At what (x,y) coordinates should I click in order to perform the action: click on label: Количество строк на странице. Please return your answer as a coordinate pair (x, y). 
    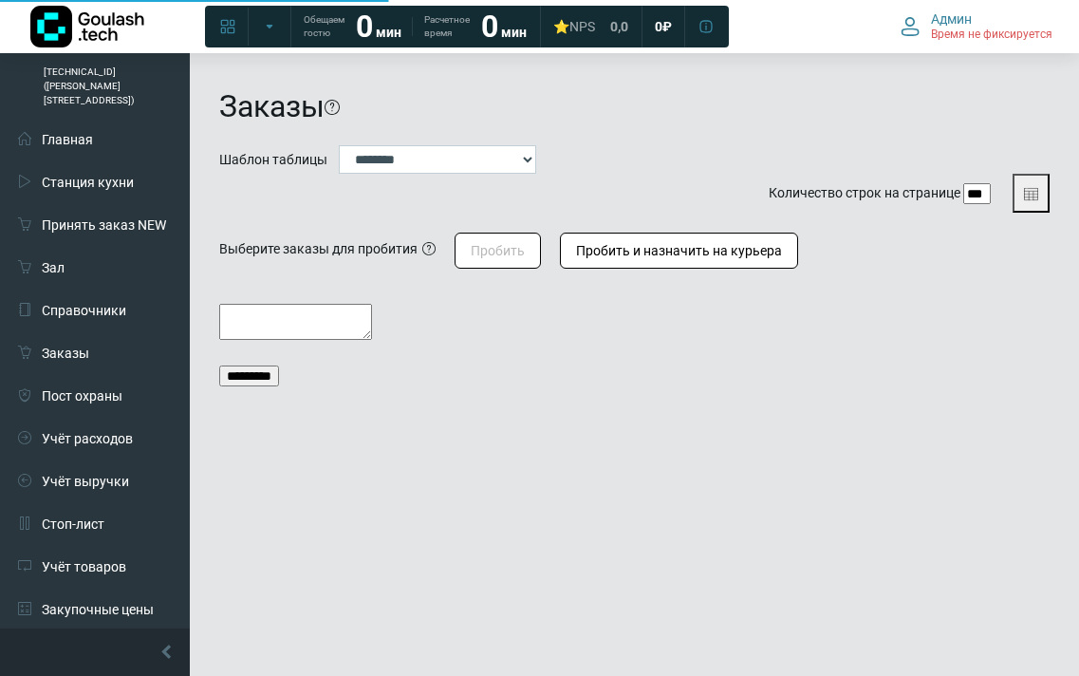
    Looking at the image, I should click on (865, 193).